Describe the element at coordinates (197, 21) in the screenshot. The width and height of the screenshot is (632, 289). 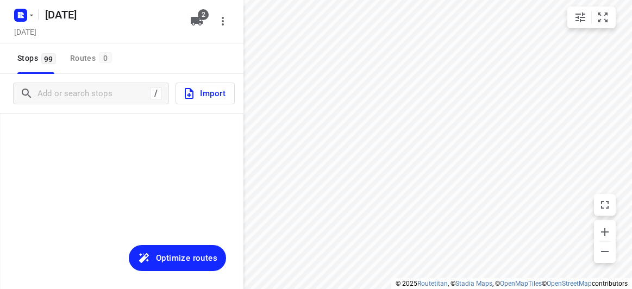
I see `button: 2` at that location.